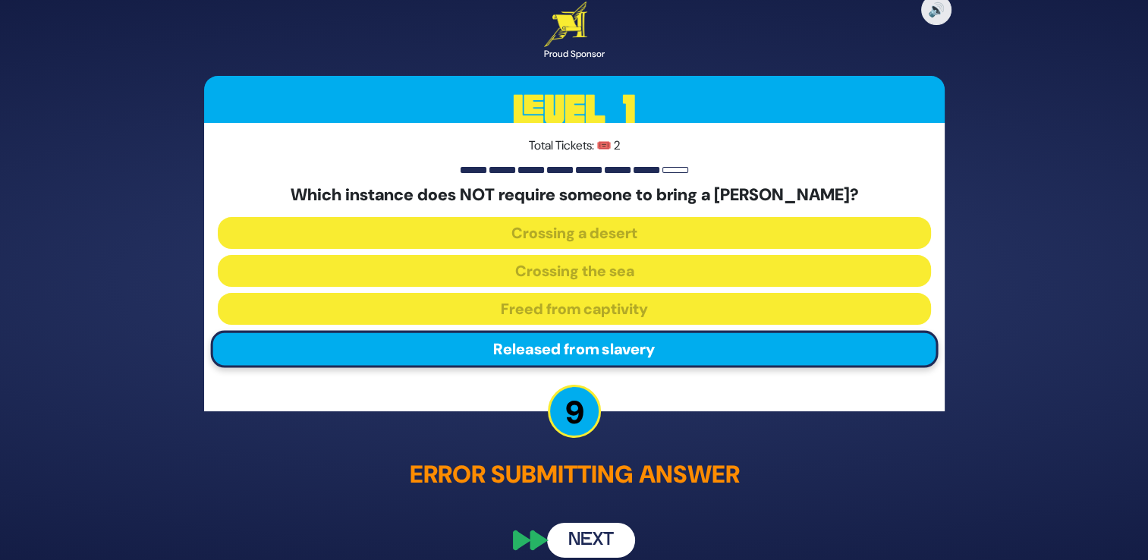 The height and width of the screenshot is (560, 1148). Describe the element at coordinates (574, 54) in the screenshot. I see `div: Proud Sponsor` at that location.